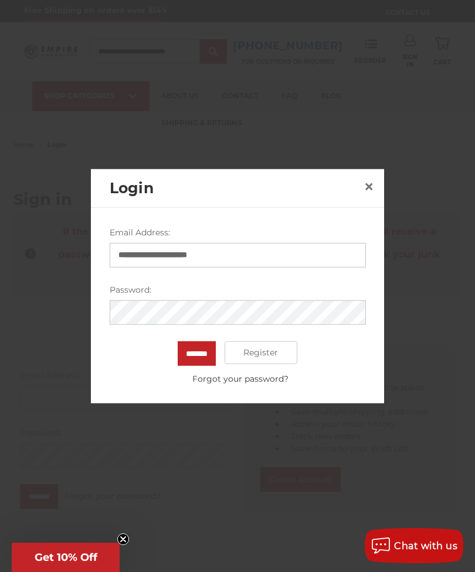 This screenshot has height=572, width=475. What do you see at coordinates (237, 289) in the screenshot?
I see `label: Password:` at bounding box center [237, 289].